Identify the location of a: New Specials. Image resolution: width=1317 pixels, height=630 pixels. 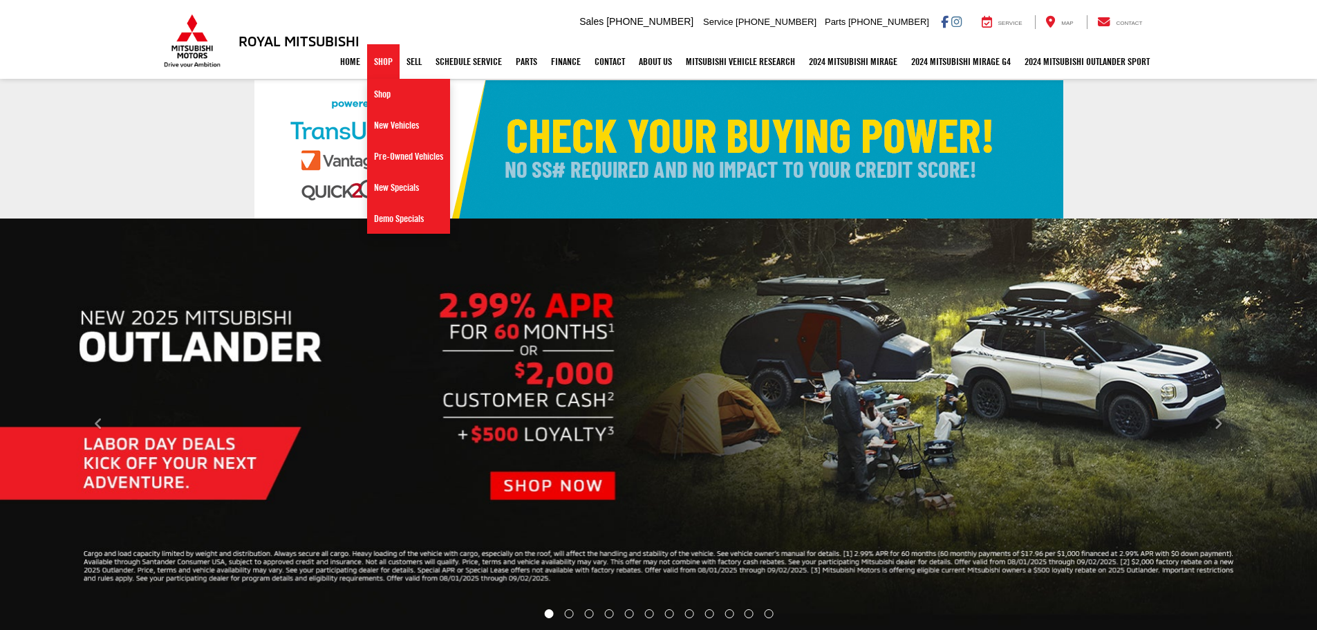
(409, 187).